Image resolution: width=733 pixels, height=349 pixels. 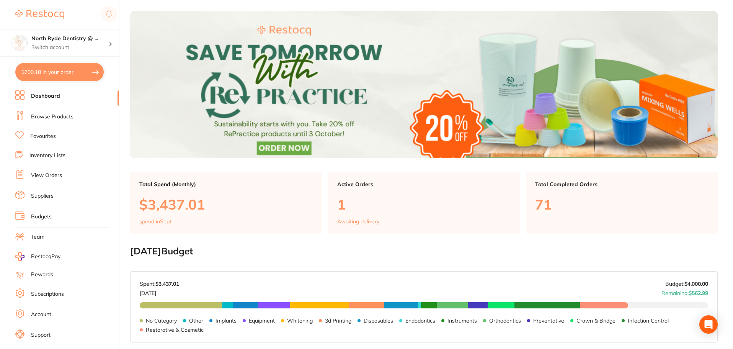 I want to click on p: Implants, so click(x=226, y=320).